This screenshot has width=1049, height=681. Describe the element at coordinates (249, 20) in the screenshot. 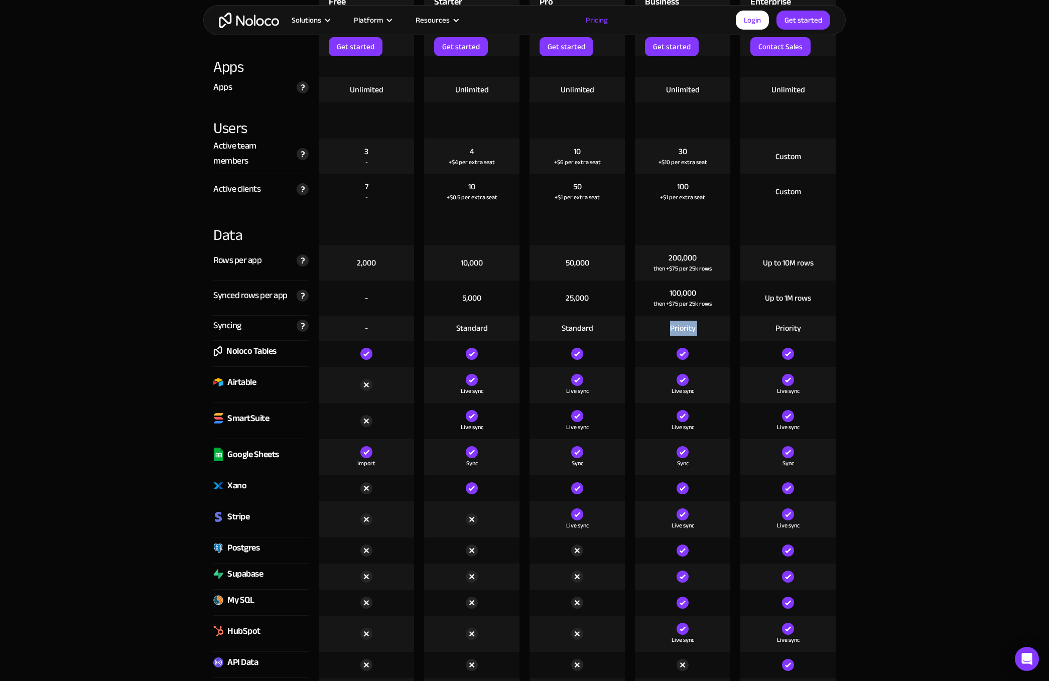

I see `a: home` at that location.